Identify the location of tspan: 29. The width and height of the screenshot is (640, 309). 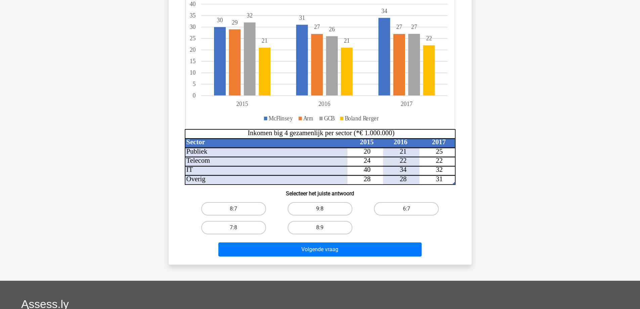
(235, 22).